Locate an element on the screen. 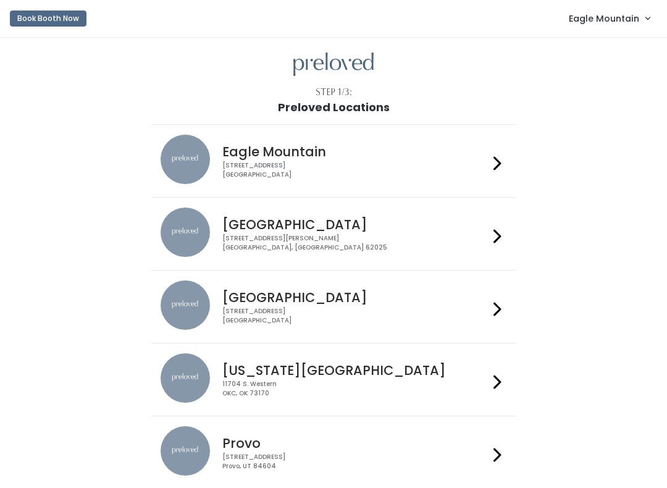  a: Book Booth Now is located at coordinates (48, 19).